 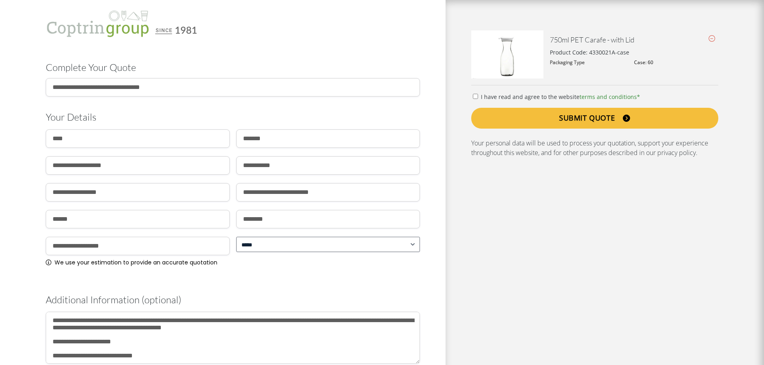 What do you see at coordinates (585, 63) in the screenshot?
I see `dt: Packaging Type` at bounding box center [585, 63].